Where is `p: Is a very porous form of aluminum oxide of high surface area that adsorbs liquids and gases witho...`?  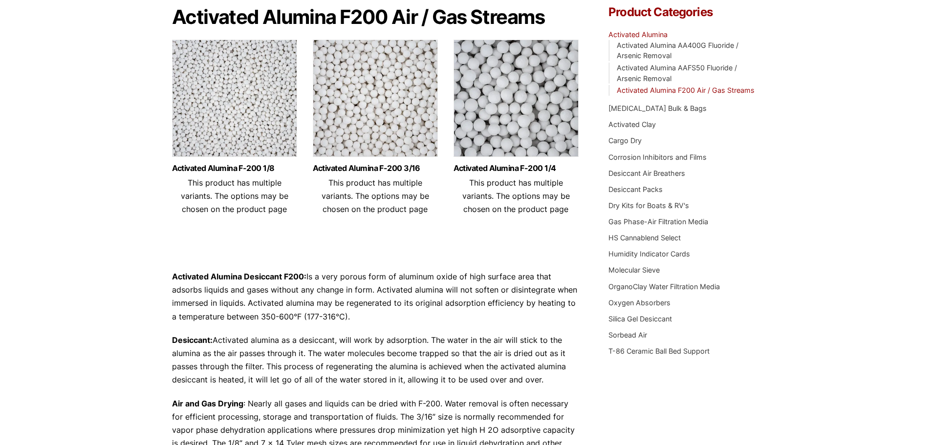 p: Is a very porous form of aluminum oxide of high surface area that adsorbs liquids and gases witho... is located at coordinates (376, 297).